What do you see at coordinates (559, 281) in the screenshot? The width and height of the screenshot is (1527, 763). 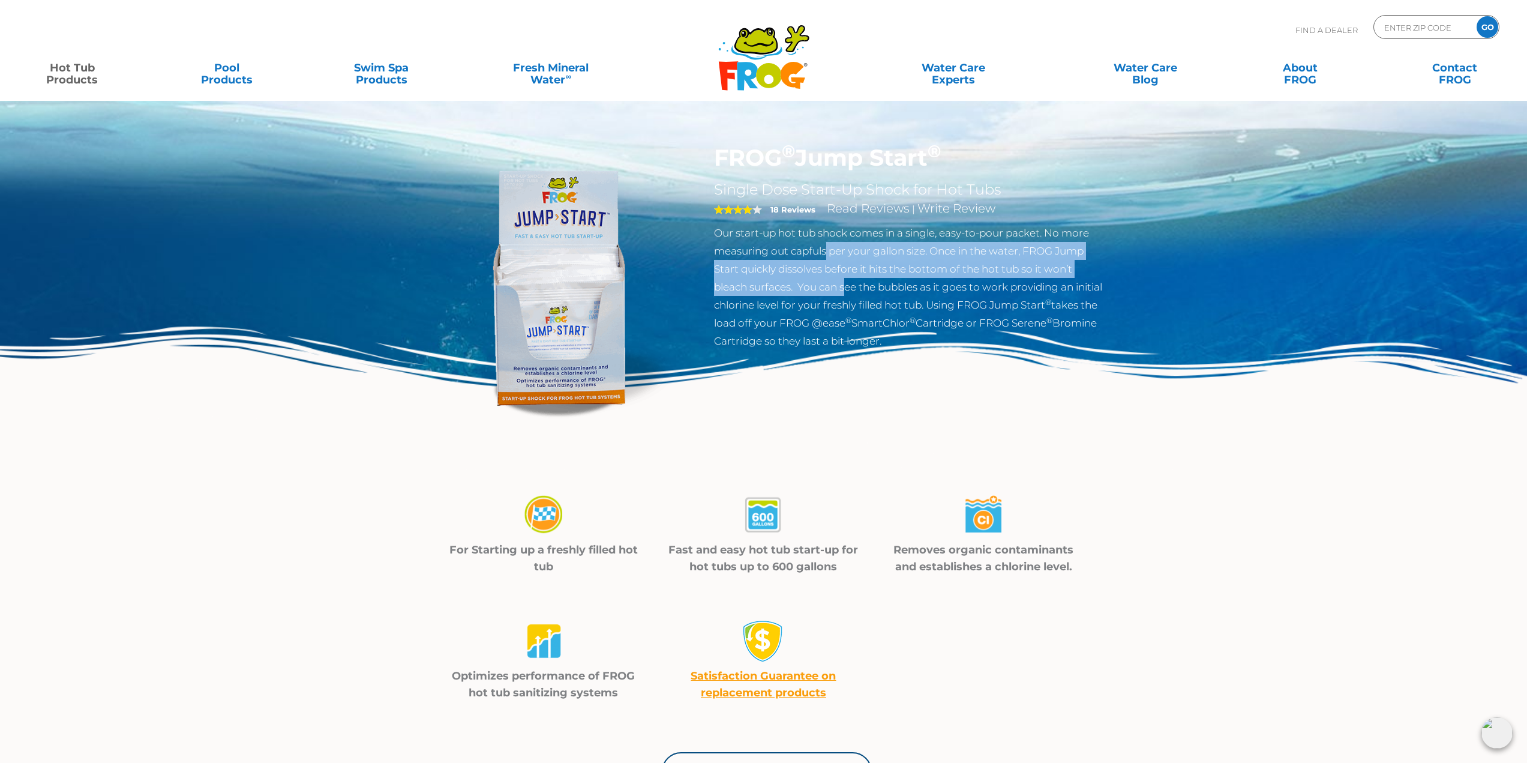 I see `img: jump-start.png` at bounding box center [559, 281].